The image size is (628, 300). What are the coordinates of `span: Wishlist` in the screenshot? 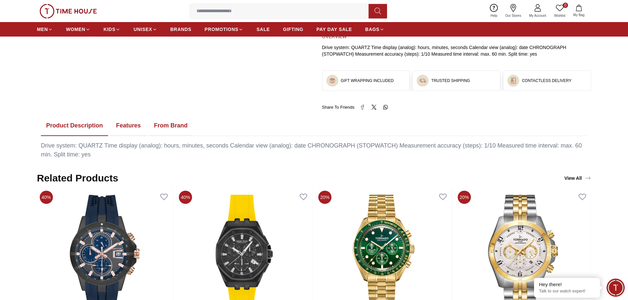 It's located at (560, 16).